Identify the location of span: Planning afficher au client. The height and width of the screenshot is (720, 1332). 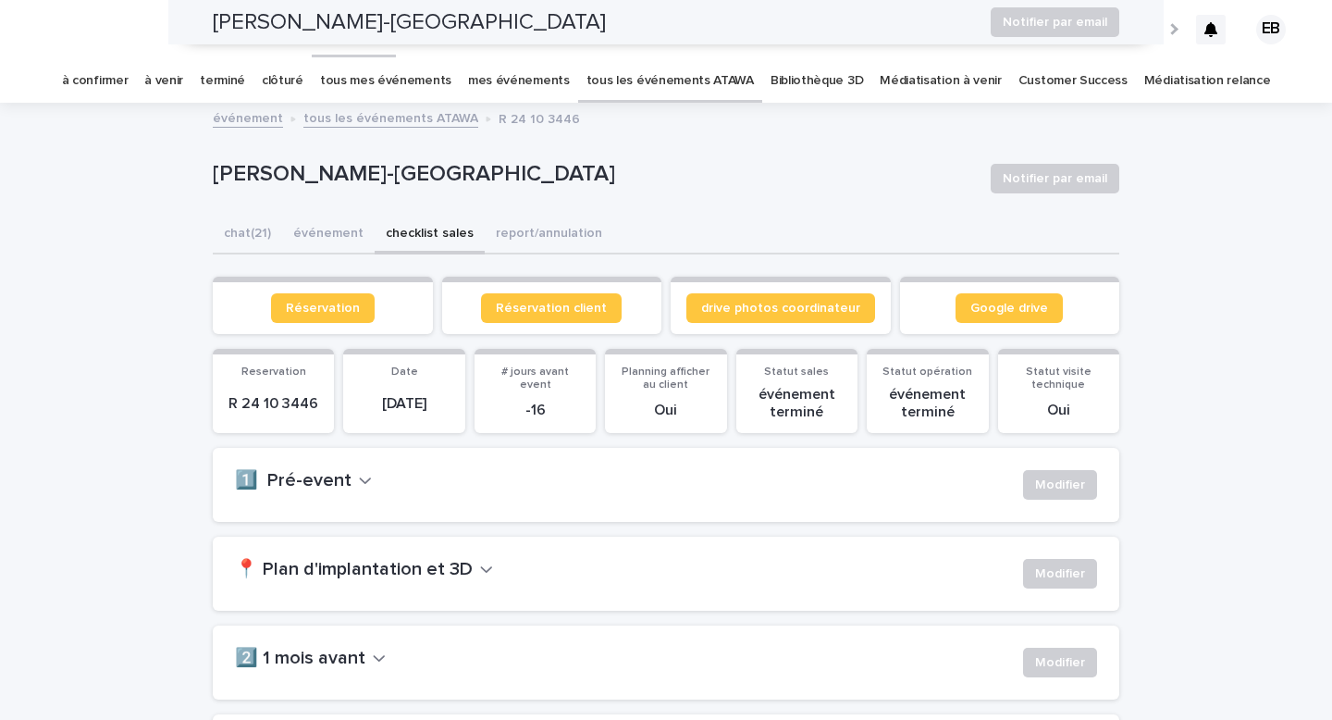
(665, 378).